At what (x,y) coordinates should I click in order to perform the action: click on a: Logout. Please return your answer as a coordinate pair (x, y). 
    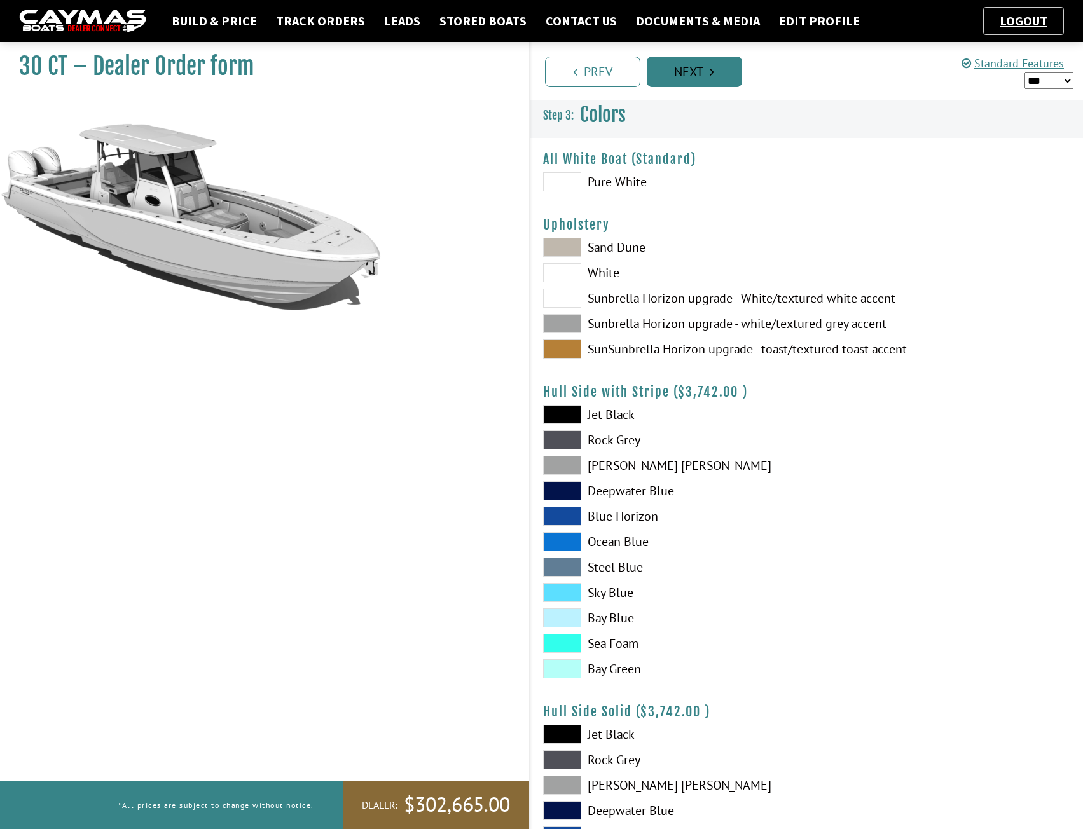
    Looking at the image, I should click on (1023, 20).